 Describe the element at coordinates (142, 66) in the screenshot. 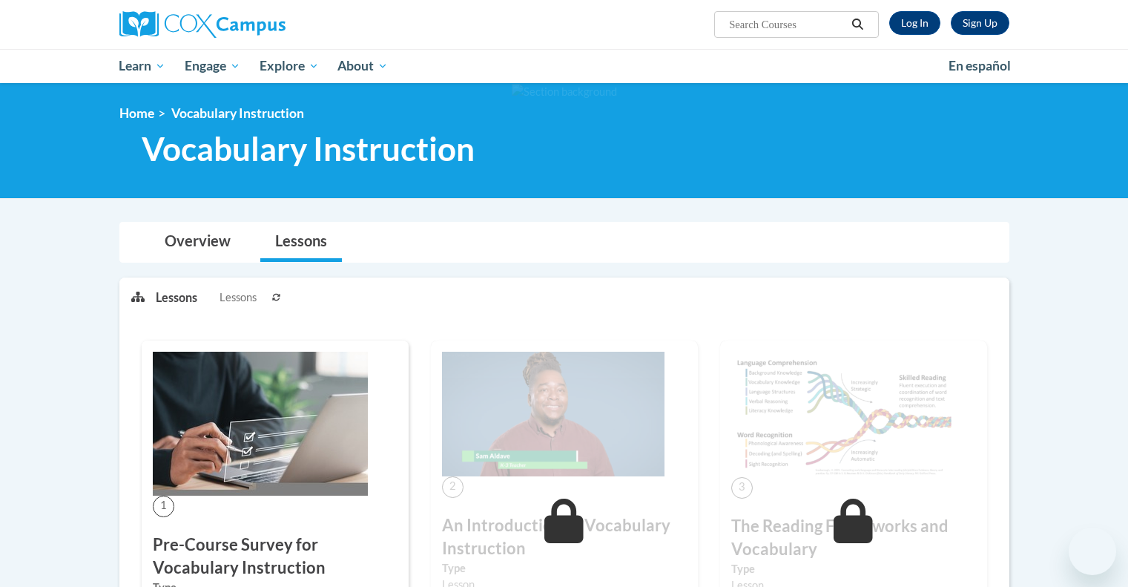

I see `a: Learn` at that location.